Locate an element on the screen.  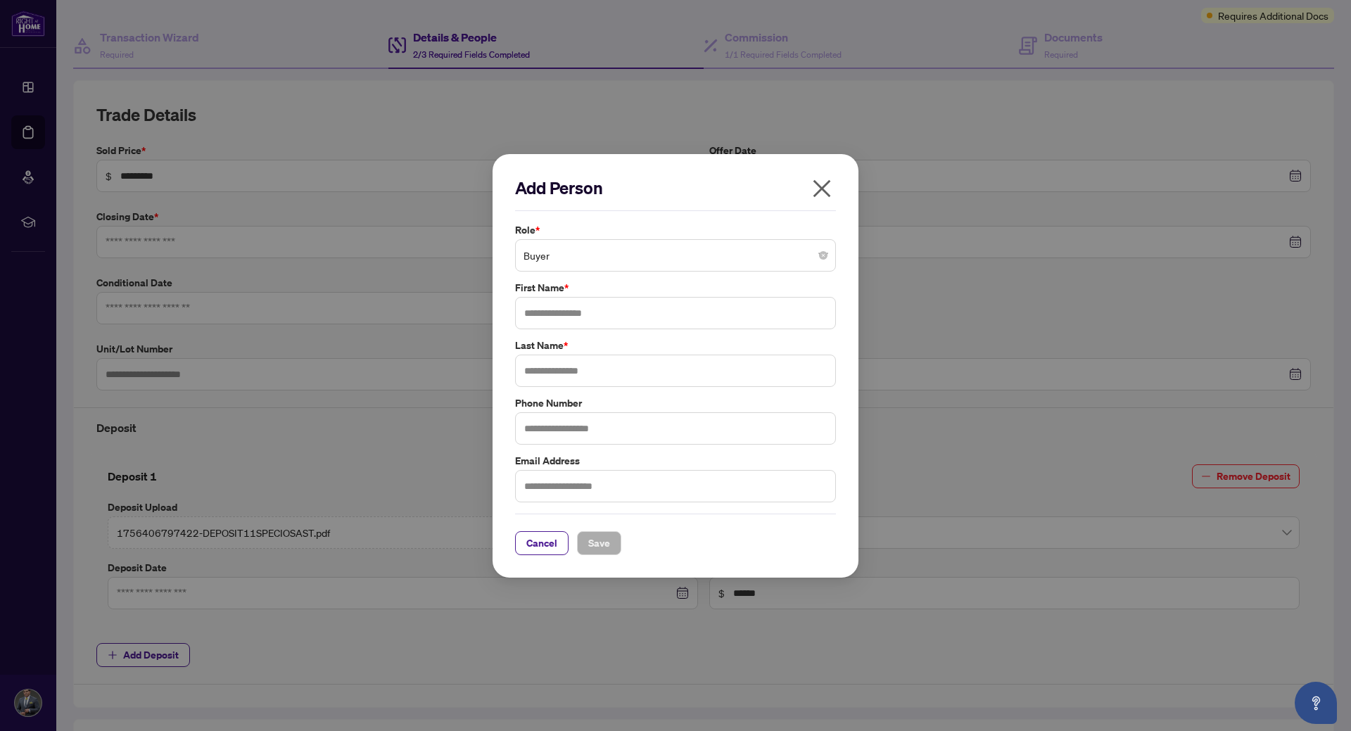
label: First Name is located at coordinates (676, 288).